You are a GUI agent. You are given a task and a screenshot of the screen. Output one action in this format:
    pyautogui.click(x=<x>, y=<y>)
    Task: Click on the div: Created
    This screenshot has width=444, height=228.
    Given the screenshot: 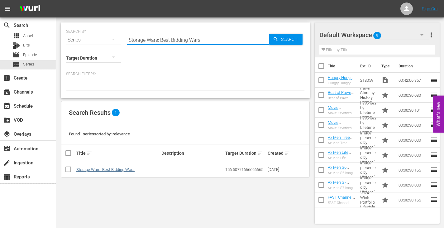 What is the action you would take?
    pyautogui.click(x=278, y=153)
    